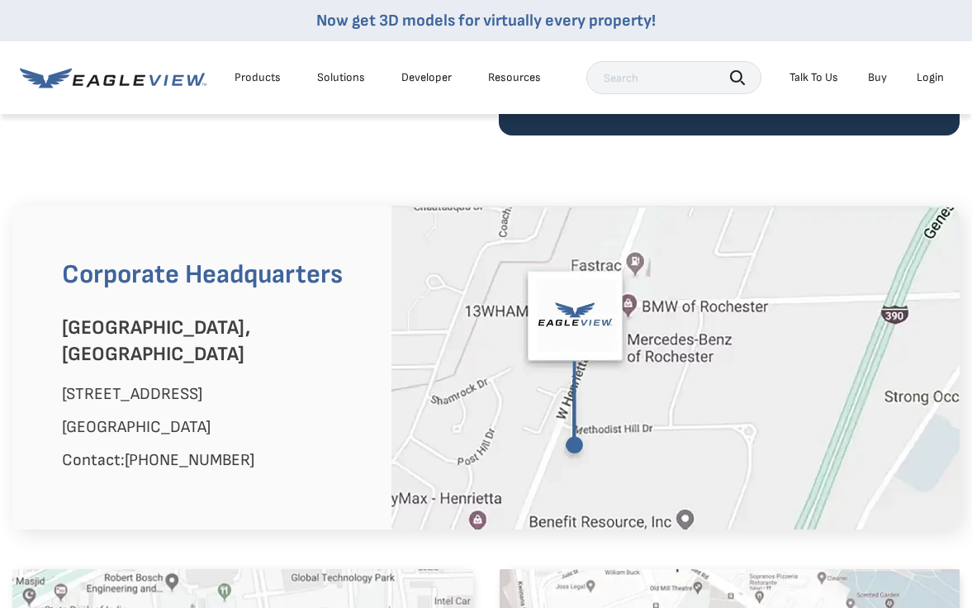 Image resolution: width=972 pixels, height=608 pixels. Describe the element at coordinates (676, 368) in the screenshot. I see `img: Eagleview Corporate Headquarters` at that location.